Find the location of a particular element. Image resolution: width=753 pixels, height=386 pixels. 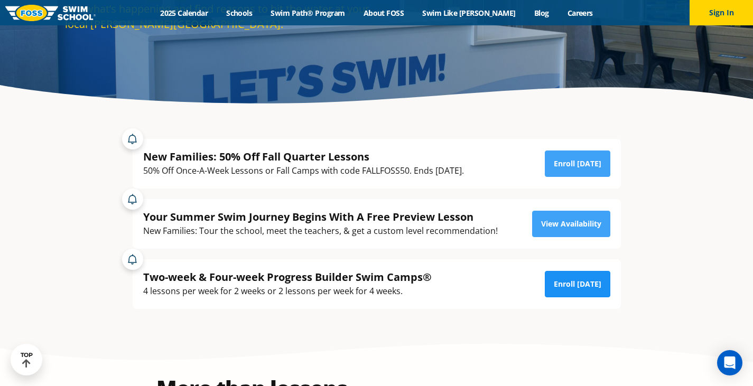

a: Swim Path® Program is located at coordinates (308, 13).